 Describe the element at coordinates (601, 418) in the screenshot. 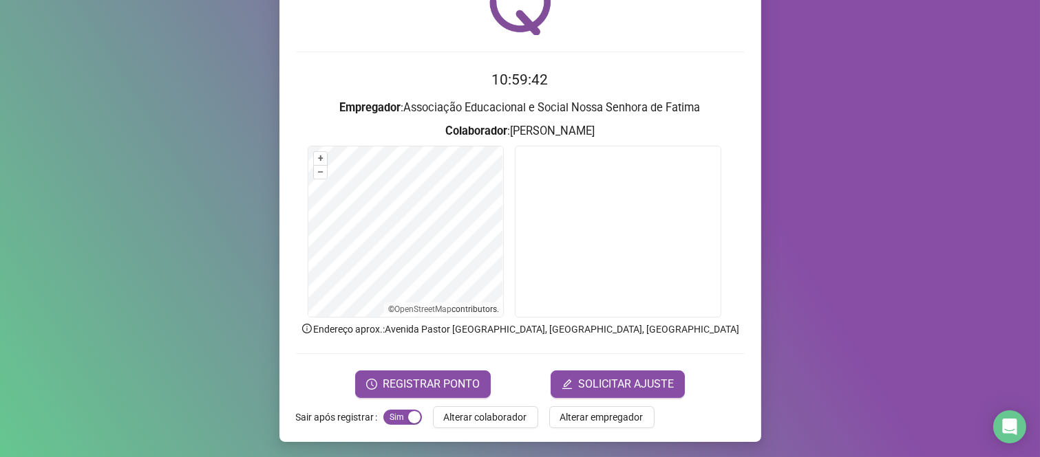

I see `button: Alterar empregador` at that location.